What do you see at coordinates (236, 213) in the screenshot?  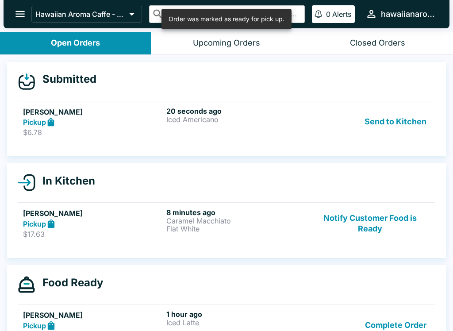 I see `h6: 8 minutes ago` at bounding box center [236, 213].